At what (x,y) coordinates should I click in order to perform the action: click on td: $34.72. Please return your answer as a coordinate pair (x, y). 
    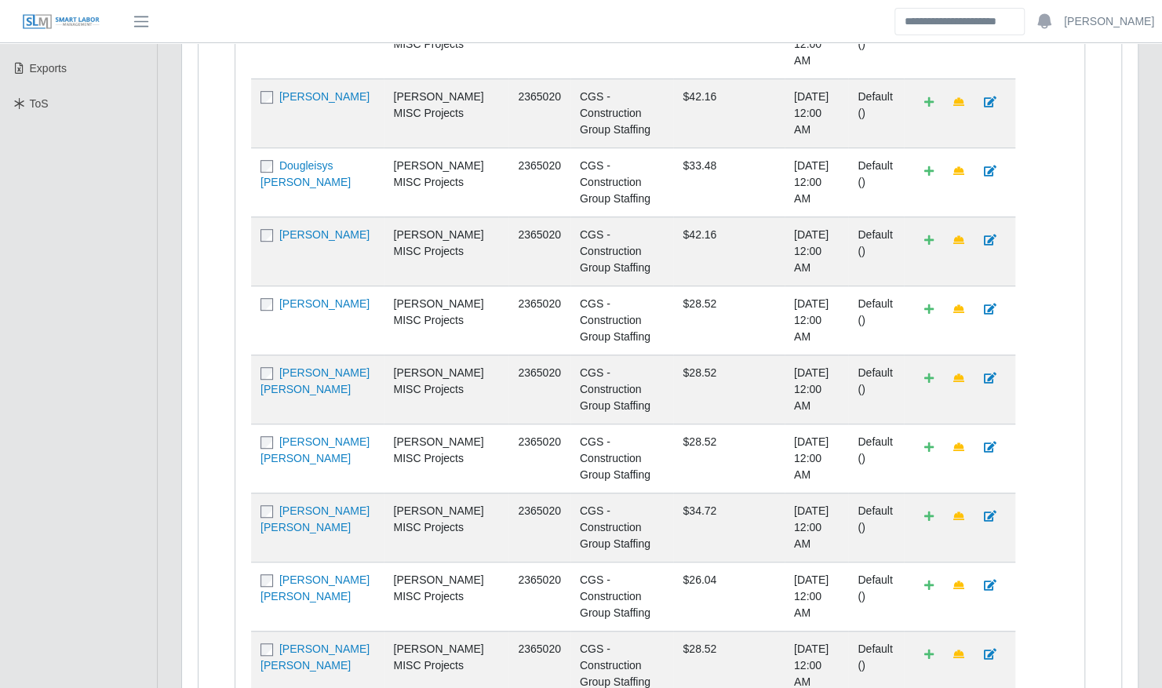
    Looking at the image, I should click on (728, 527).